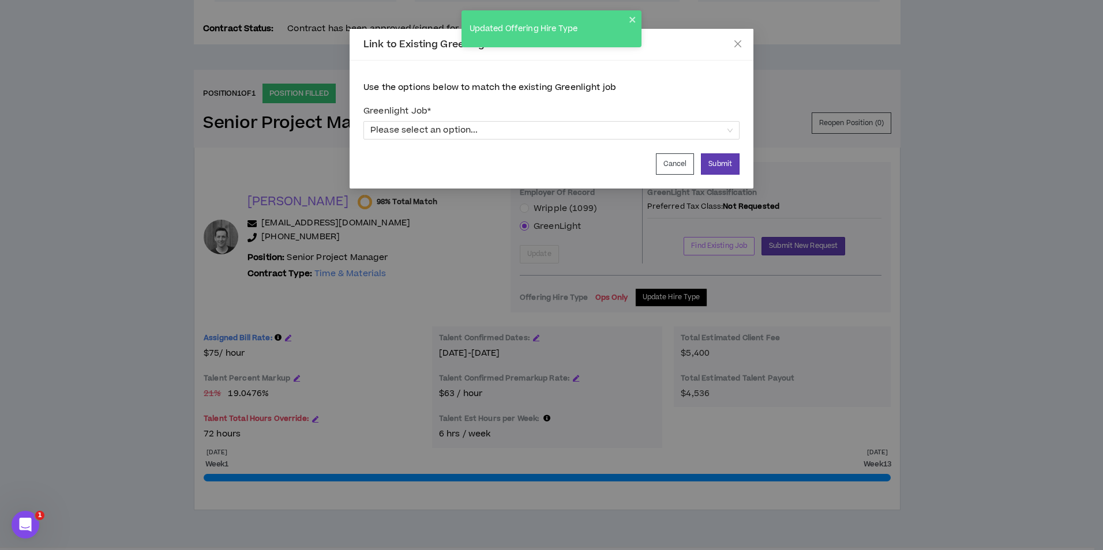  I want to click on span: close, so click(738, 44).